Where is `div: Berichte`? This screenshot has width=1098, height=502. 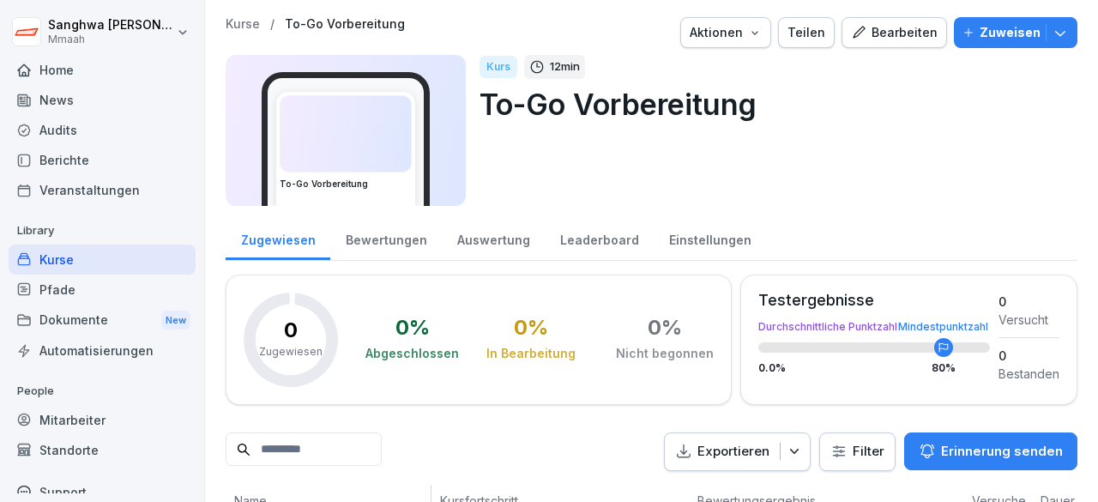 div: Berichte is located at coordinates (102, 160).